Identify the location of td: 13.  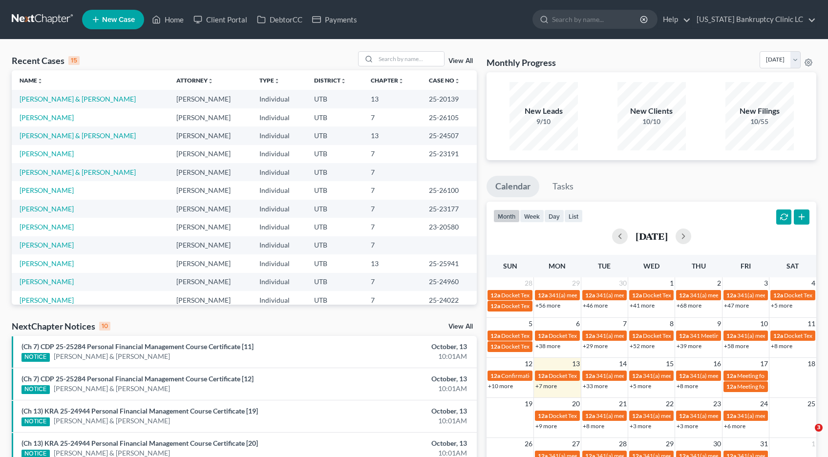
(392, 135).